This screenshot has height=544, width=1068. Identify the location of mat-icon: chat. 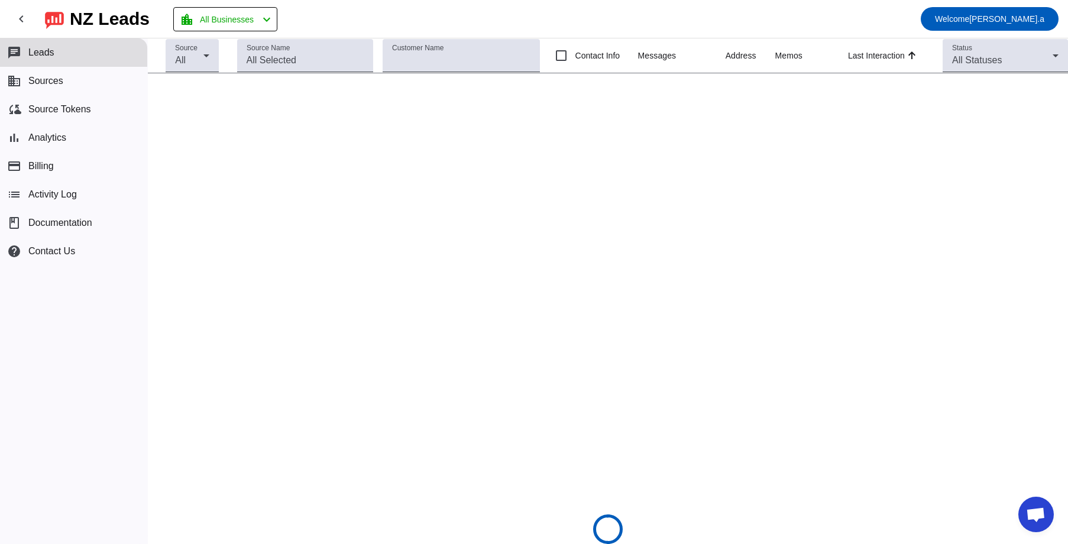
(14, 53).